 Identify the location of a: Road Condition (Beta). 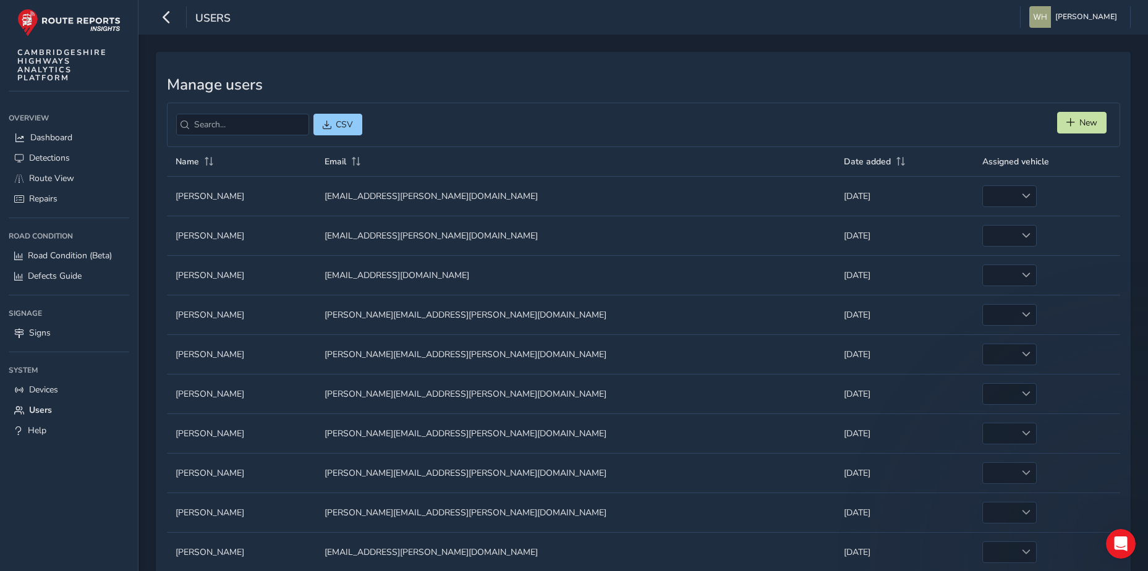
(69, 255).